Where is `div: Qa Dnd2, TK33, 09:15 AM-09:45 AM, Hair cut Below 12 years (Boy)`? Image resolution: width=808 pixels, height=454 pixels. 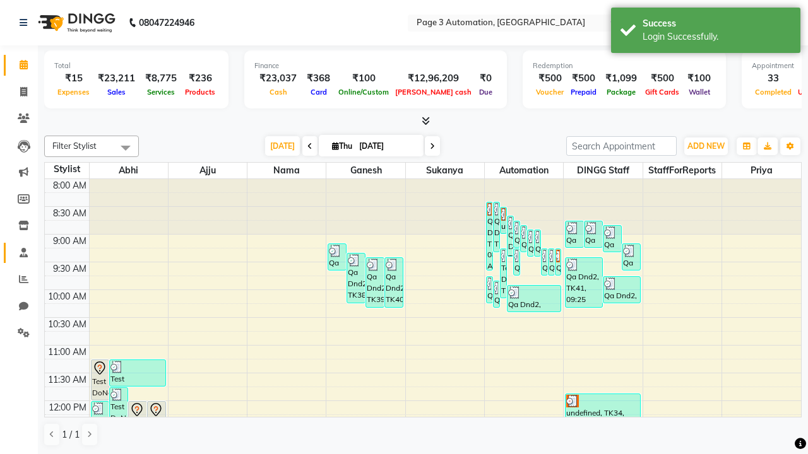 div: Qa Dnd2, TK33, 09:15 AM-09:45 AM, Hair cut Below 12 years (Boy) is located at coordinates (551, 262).